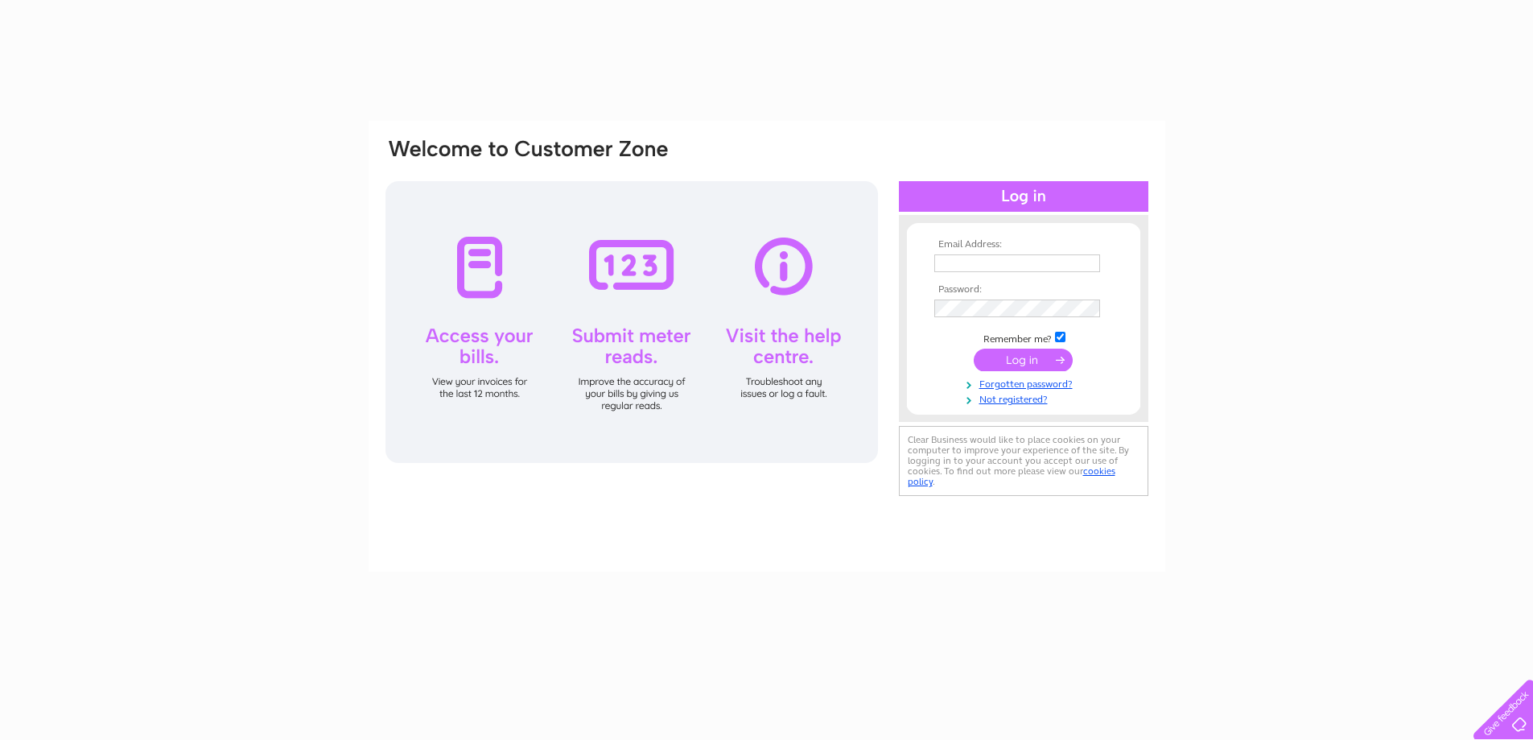  What do you see at coordinates (1024, 337) in the screenshot?
I see `td: Remember me?` at bounding box center [1024, 337].